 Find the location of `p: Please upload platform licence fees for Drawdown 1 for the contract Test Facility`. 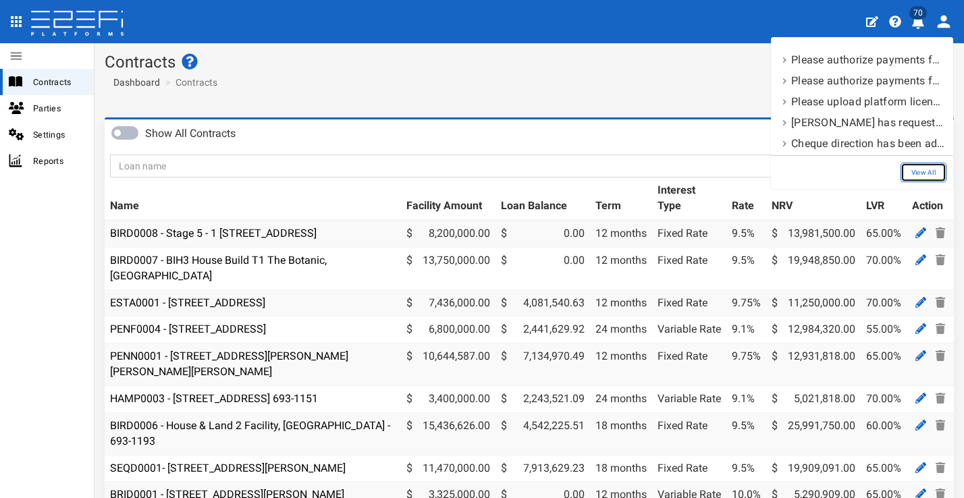

p: Please upload platform licence fees for Drawdown 1 for the contract Test Facility is located at coordinates (868, 101).